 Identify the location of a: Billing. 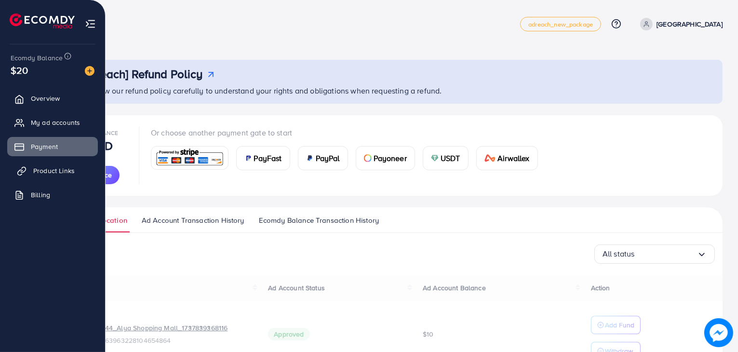
(53, 195).